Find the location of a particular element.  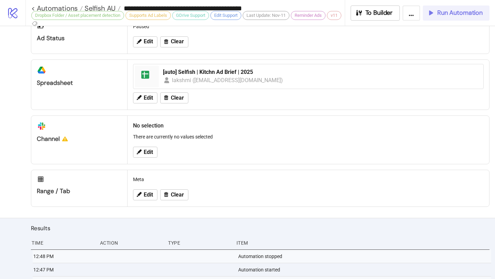

div: Paused is located at coordinates (309, 26).